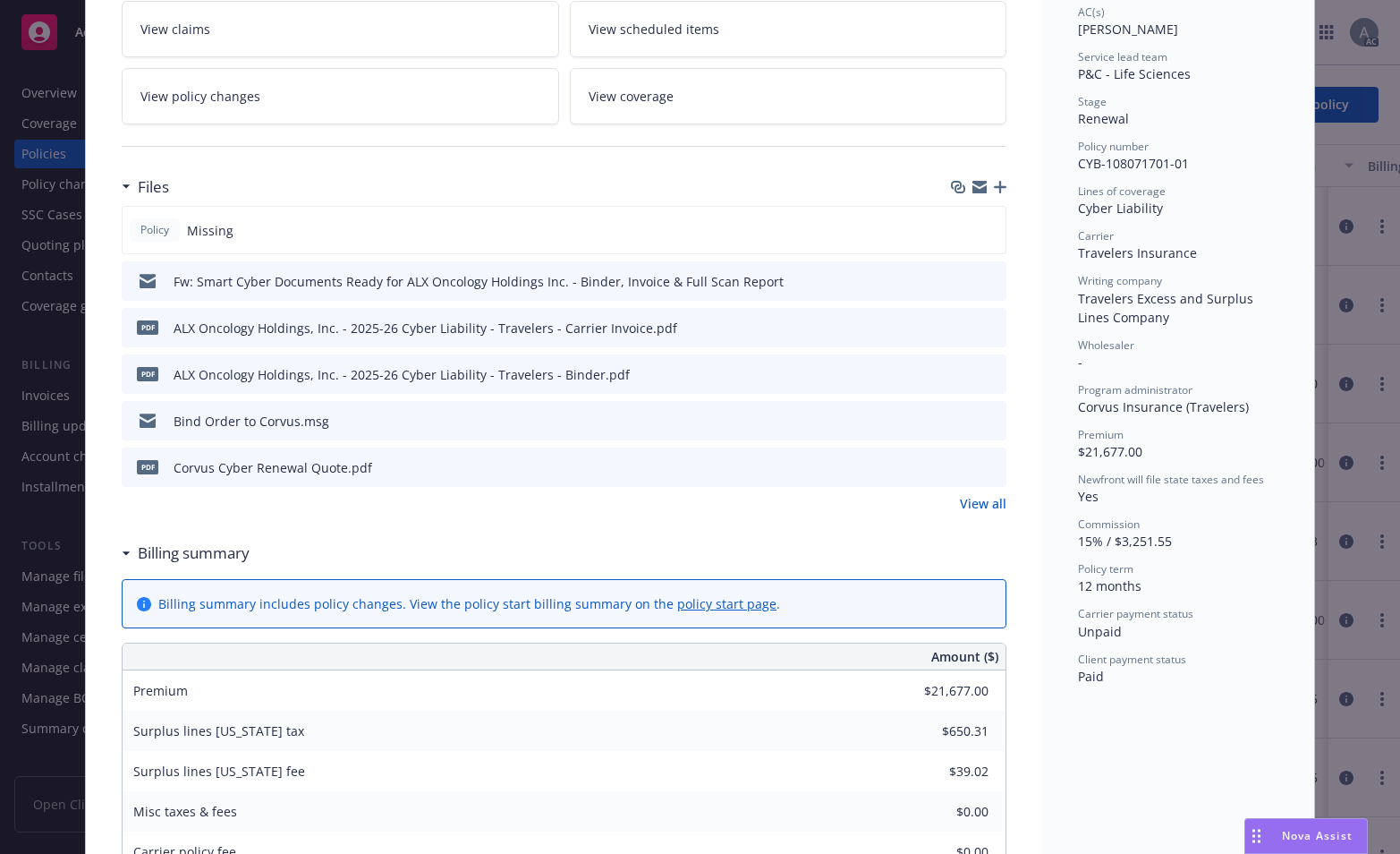 The height and width of the screenshot is (854, 1400). What do you see at coordinates (1110, 452) in the screenshot?
I see `span: $21,677.00` at bounding box center [1110, 452].